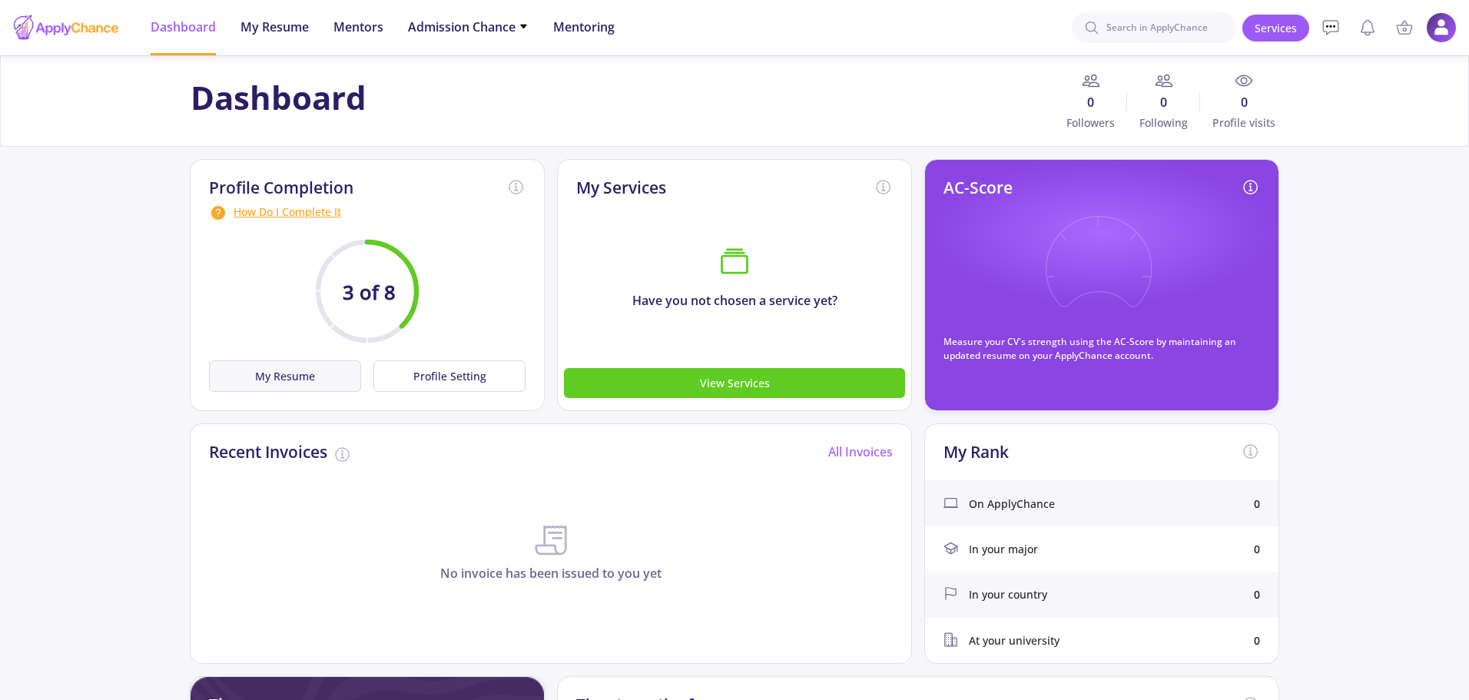  Describe the element at coordinates (861, 452) in the screenshot. I see `a: All Invoices` at that location.